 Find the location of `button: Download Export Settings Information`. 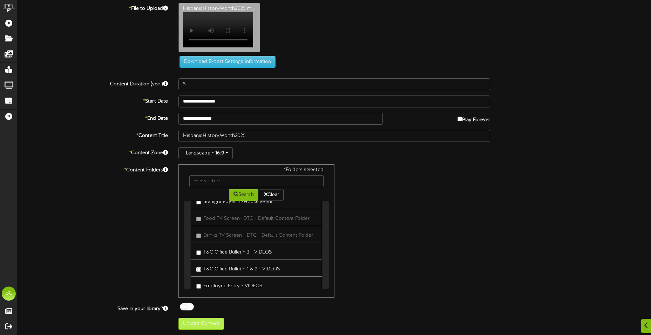

button: Download Export Settings Information is located at coordinates (228, 62).